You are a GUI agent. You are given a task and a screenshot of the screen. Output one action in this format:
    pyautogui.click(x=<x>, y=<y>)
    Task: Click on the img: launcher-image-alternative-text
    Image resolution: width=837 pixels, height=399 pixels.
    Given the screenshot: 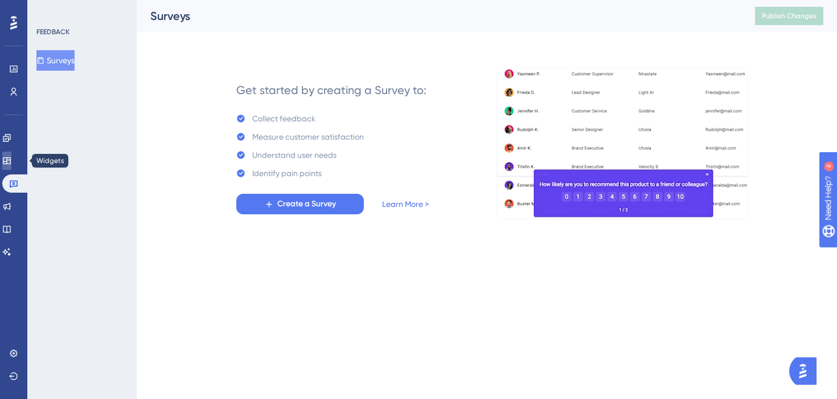 What is the action you would take?
    pyautogui.click(x=14, y=17)
    